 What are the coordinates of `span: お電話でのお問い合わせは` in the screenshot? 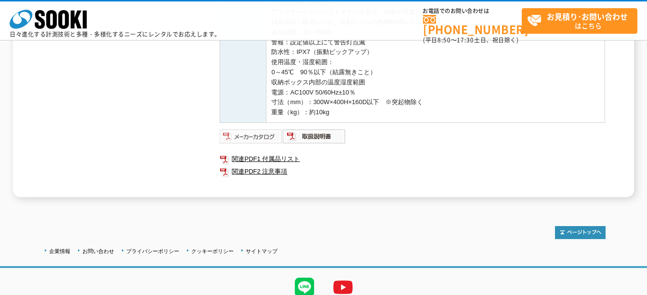 It's located at (472, 11).